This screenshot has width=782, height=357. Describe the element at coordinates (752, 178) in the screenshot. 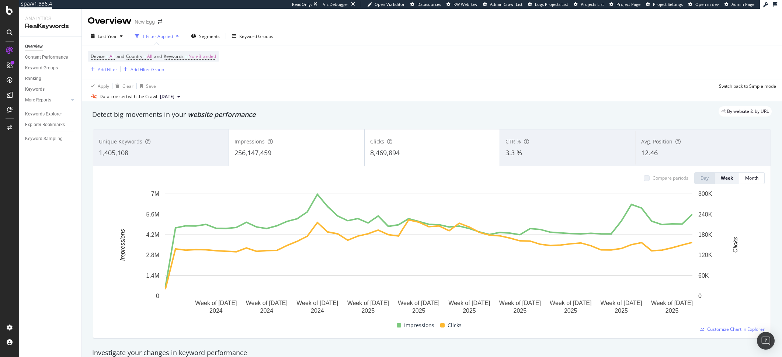

I see `div: Month` at that location.